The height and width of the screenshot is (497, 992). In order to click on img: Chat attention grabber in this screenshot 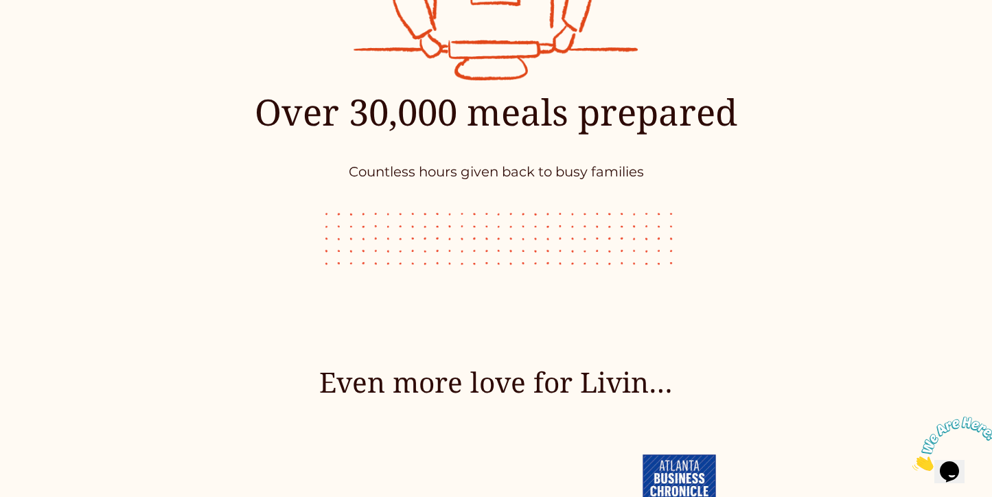, I will do `click(48, 32)`.